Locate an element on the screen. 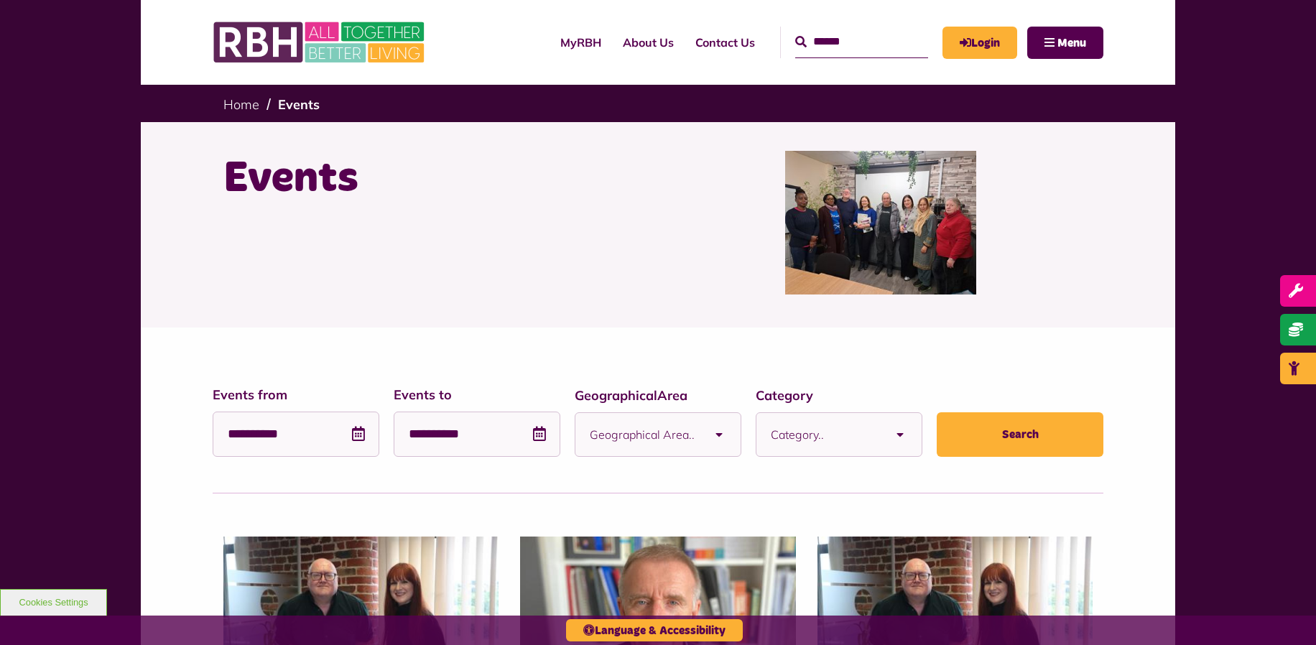 Image resolution: width=1316 pixels, height=645 pixels. label: Events to is located at coordinates (477, 394).